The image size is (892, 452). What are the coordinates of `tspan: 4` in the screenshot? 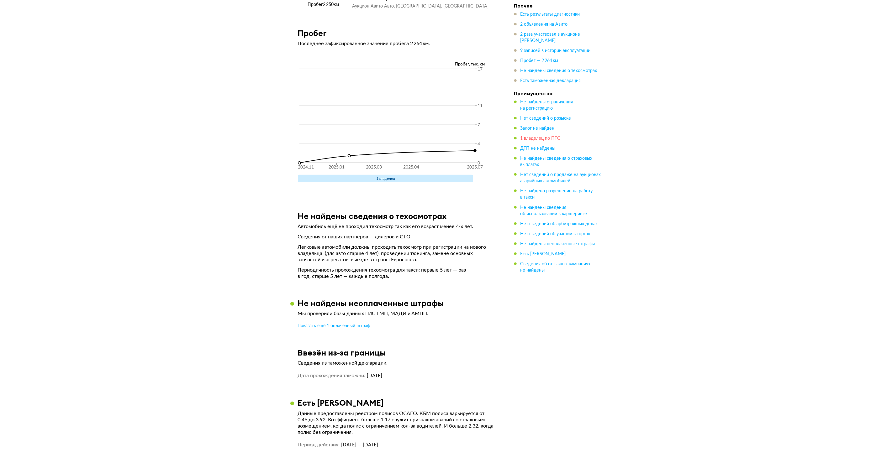 It's located at (479, 144).